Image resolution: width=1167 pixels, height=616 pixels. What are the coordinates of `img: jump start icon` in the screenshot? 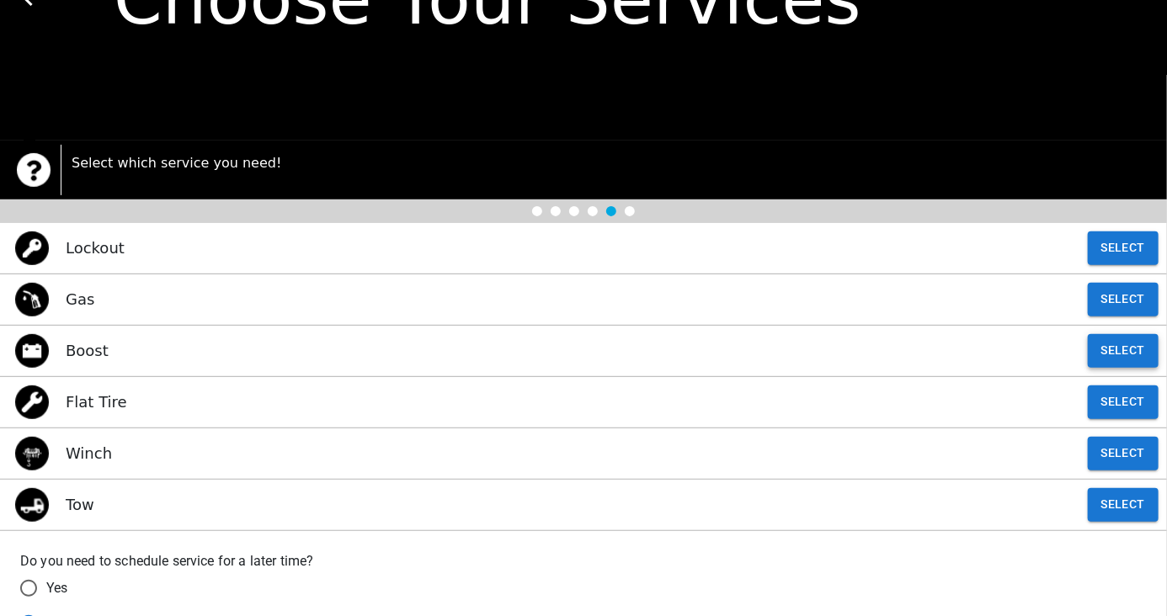 It's located at (32, 351).